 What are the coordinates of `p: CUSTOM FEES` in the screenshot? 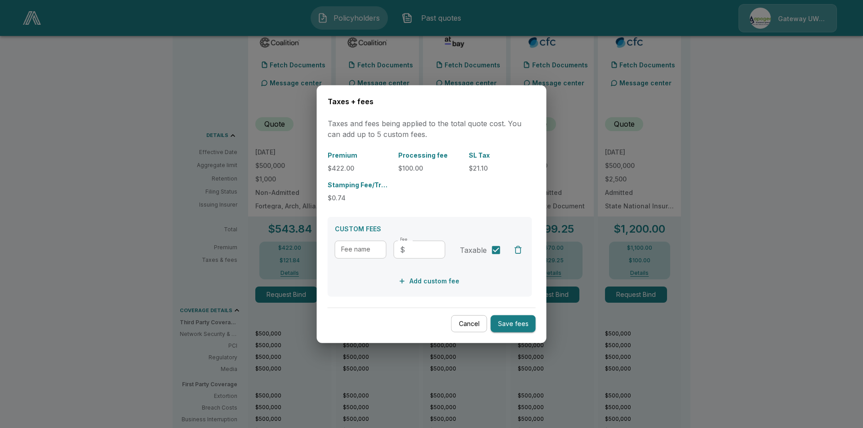 It's located at (430, 229).